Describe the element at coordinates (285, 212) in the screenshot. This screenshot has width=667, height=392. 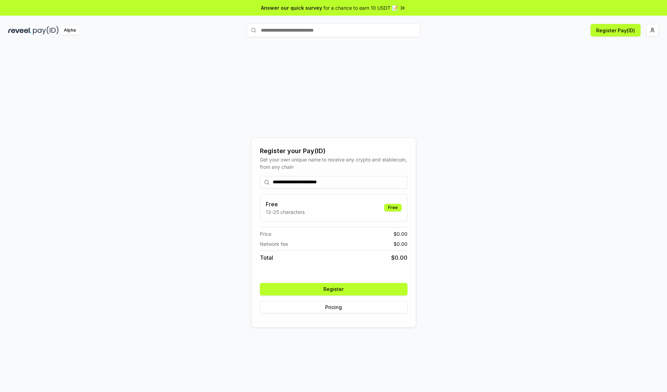
I see `p: 13-25 characters` at that location.